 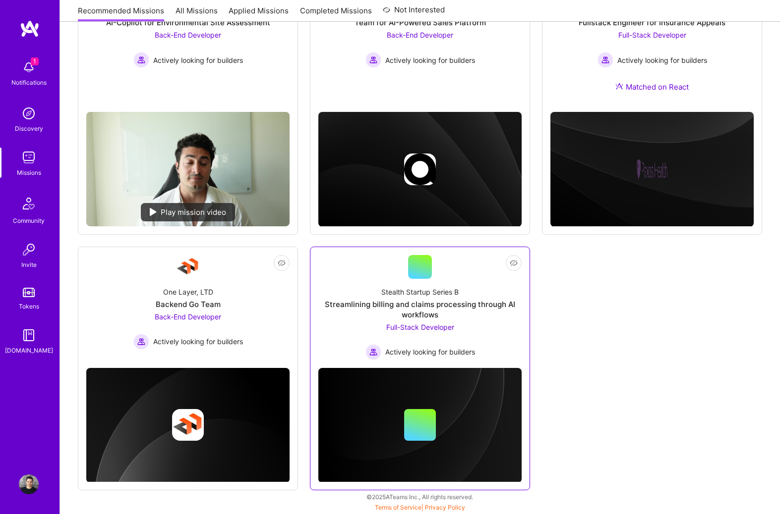 I want to click on div: One Layer, LTD, so click(x=188, y=292).